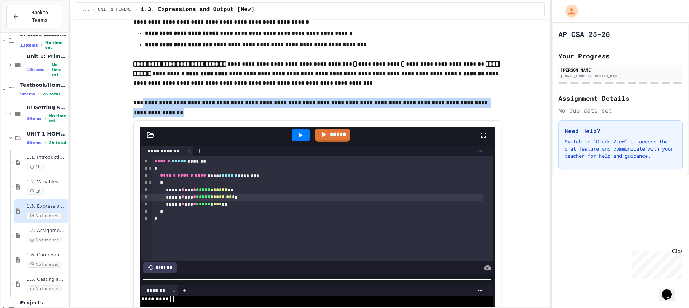 This screenshot has width=689, height=308. What do you see at coordinates (46, 56) in the screenshot?
I see `span: Unit 1: Primitive Types` at bounding box center [46, 56].